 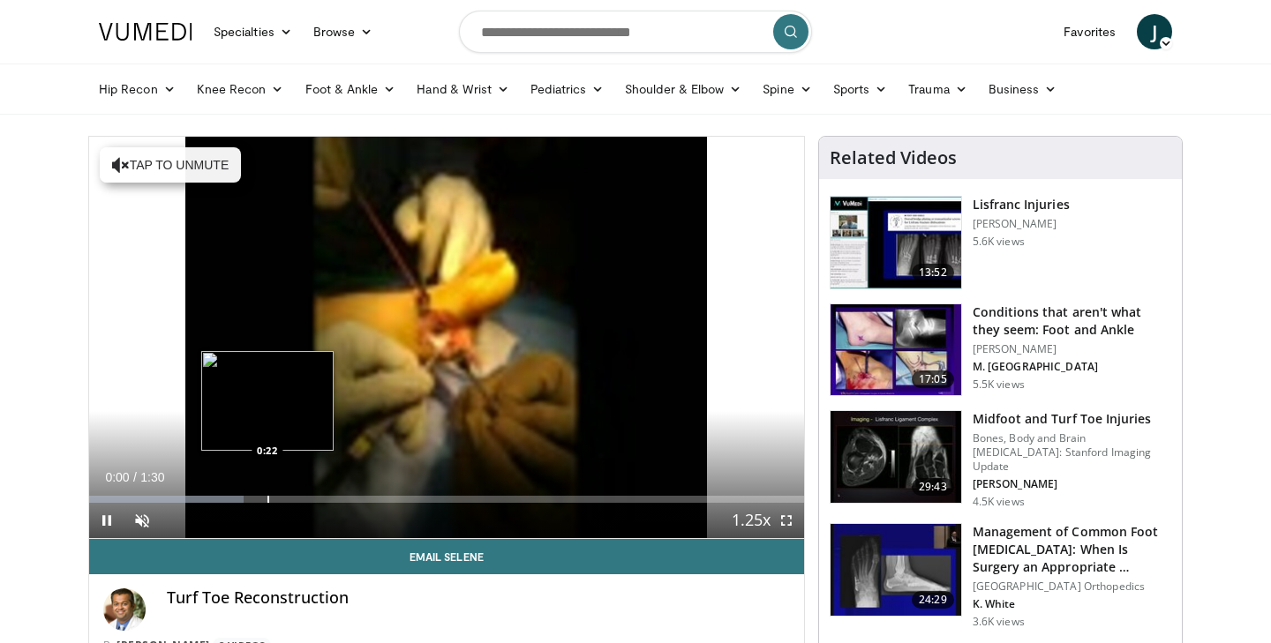 I want to click on img: 9445b249-bd73-48d5-8f7c-64564f17c714.150x105_q85_crop-smart_upscale.jpg, so click(x=896, y=243).